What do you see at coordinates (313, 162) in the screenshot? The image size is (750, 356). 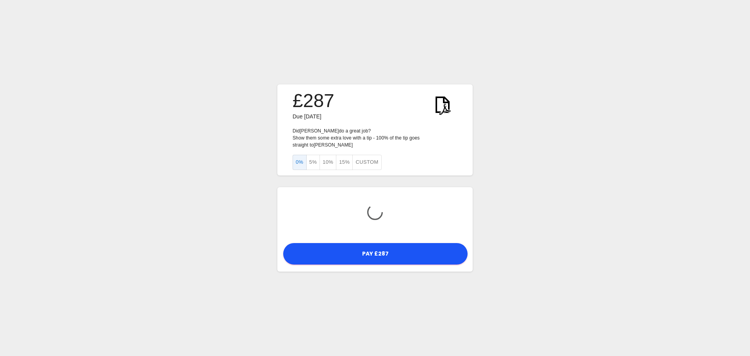 I see `button: 5%` at bounding box center [313, 162].